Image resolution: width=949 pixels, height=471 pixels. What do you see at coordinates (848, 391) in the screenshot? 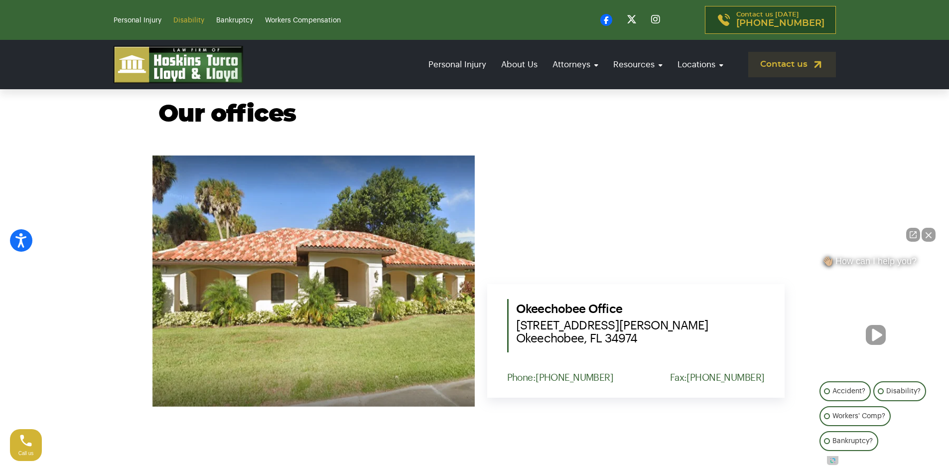
I see `p: Accident?` at bounding box center [848, 391].